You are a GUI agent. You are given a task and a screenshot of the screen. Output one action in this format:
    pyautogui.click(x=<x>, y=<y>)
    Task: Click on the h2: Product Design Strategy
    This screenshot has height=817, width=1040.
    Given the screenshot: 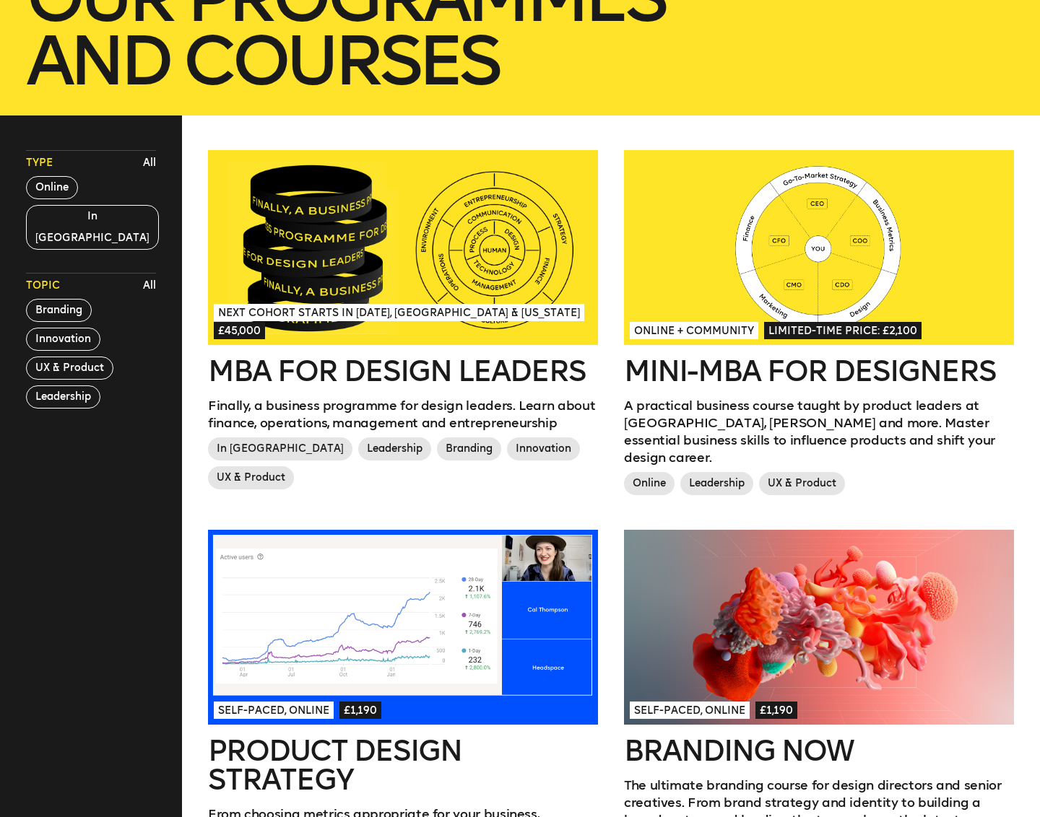 What is the action you would take?
    pyautogui.click(x=403, y=765)
    